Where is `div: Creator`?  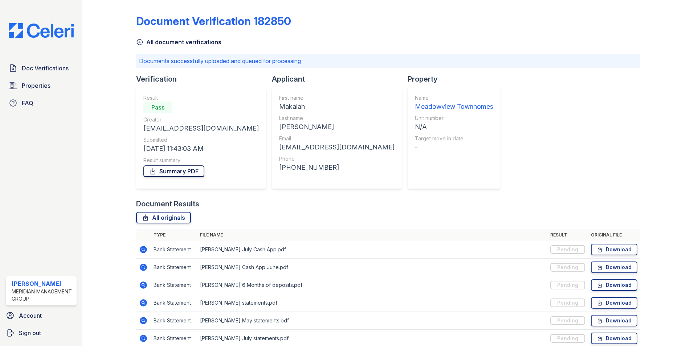
div: Creator is located at coordinates (201, 120).